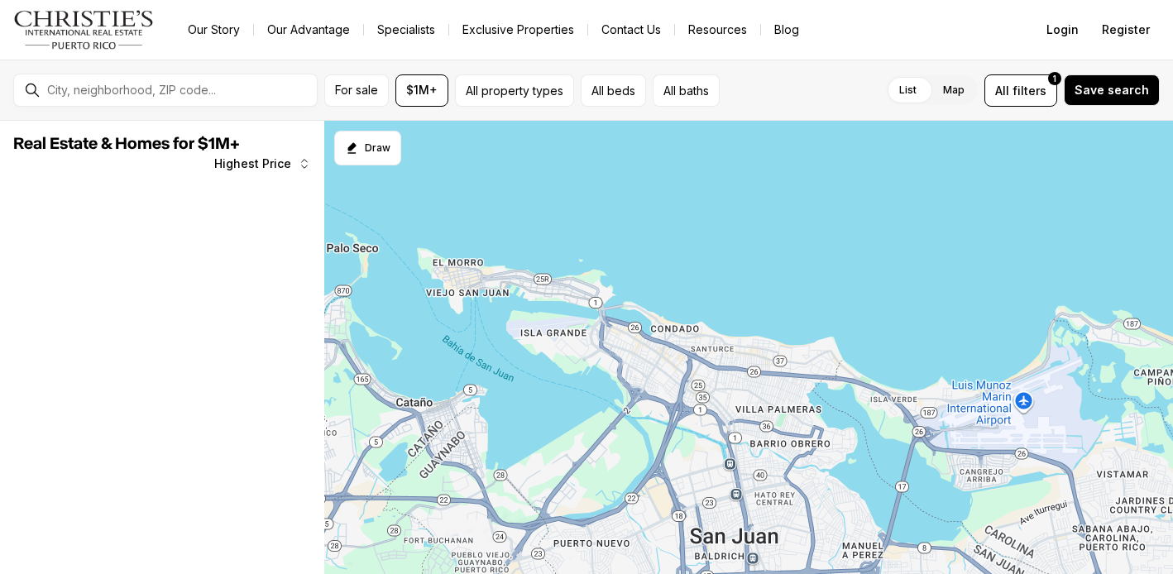 The width and height of the screenshot is (1173, 574). What do you see at coordinates (422, 90) in the screenshot?
I see `button: $1M+` at bounding box center [422, 90].